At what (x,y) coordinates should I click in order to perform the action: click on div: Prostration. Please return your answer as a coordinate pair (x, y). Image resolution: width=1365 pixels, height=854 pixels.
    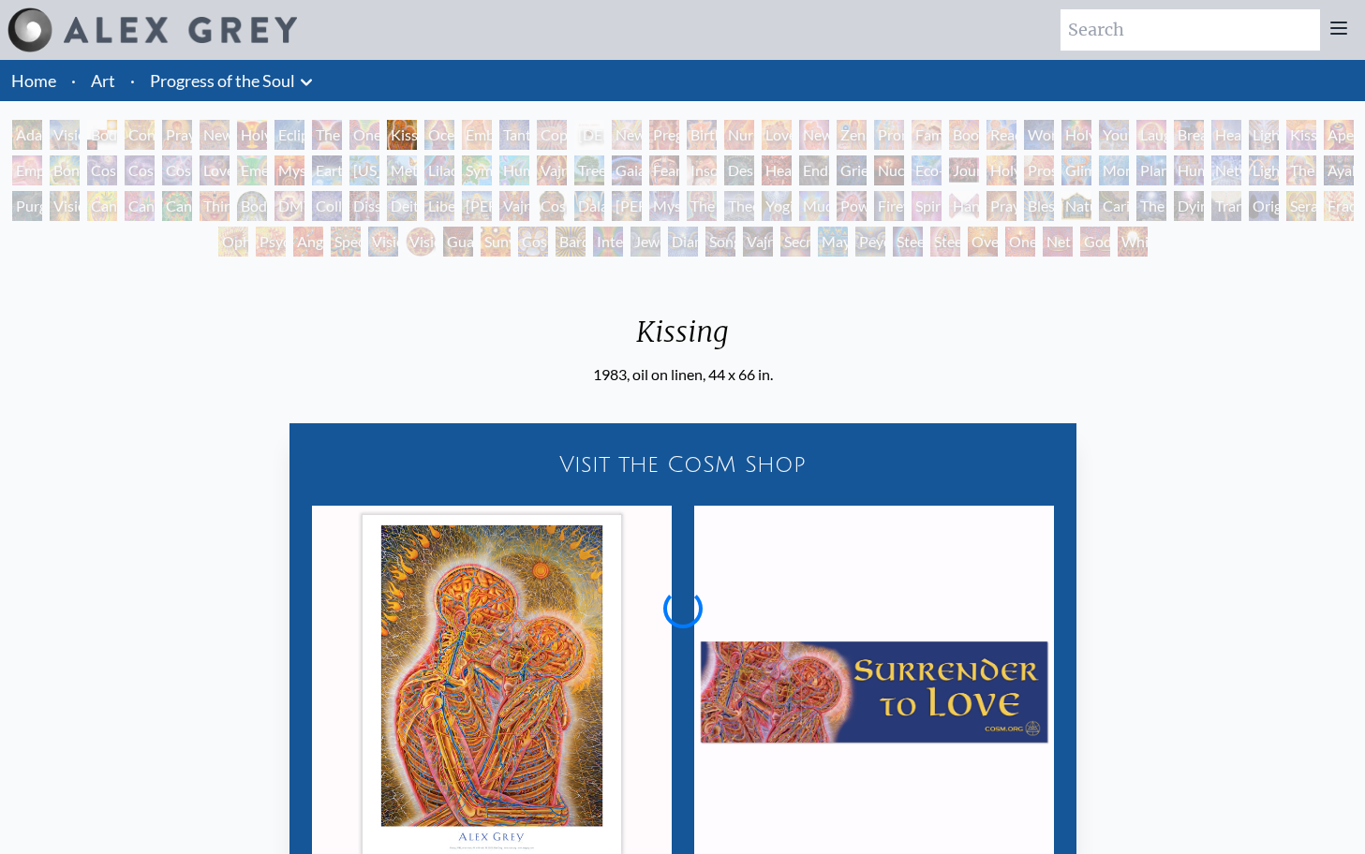
    Looking at the image, I should click on (1039, 171).